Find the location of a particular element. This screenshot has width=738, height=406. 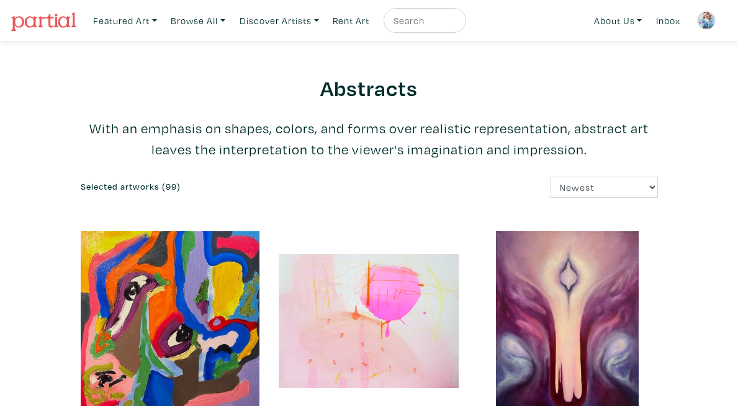

a: Featured Art is located at coordinates (125, 20).